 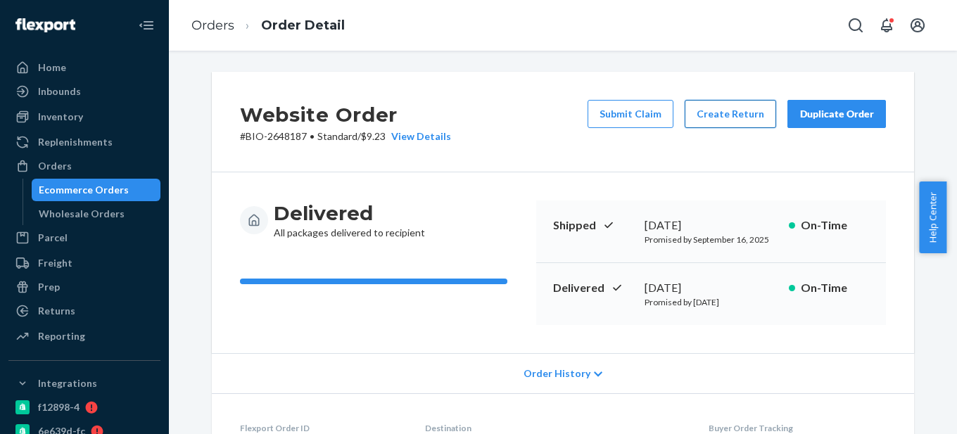 I want to click on div: f12898-4, so click(x=58, y=408).